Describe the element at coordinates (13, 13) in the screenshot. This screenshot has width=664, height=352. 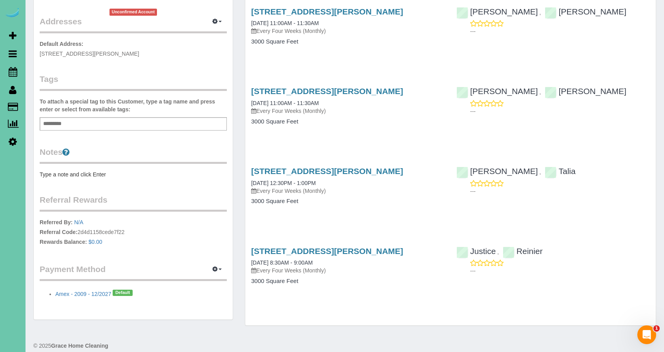
I see `a: Automaid Logo` at that location.